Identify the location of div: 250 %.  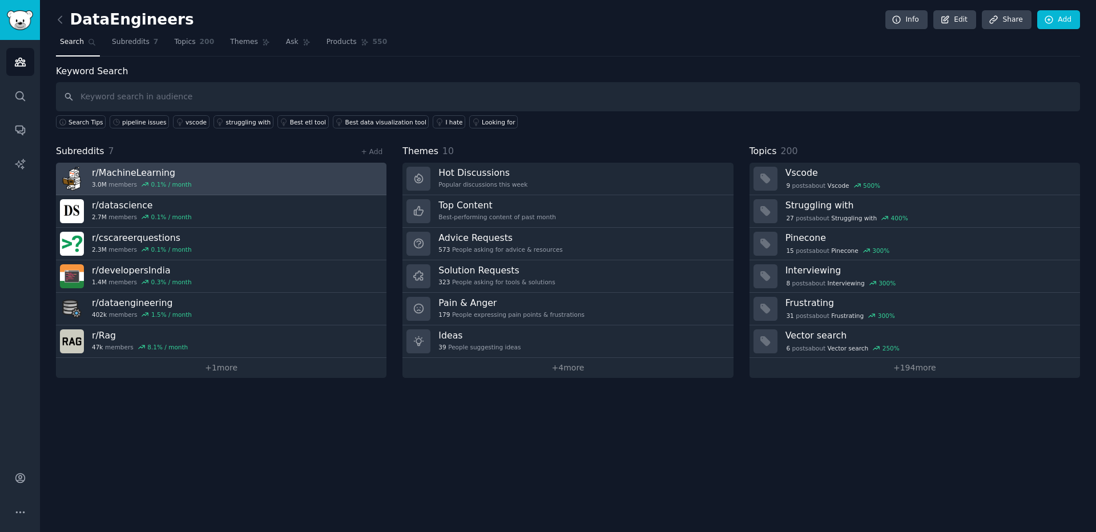
(891, 348).